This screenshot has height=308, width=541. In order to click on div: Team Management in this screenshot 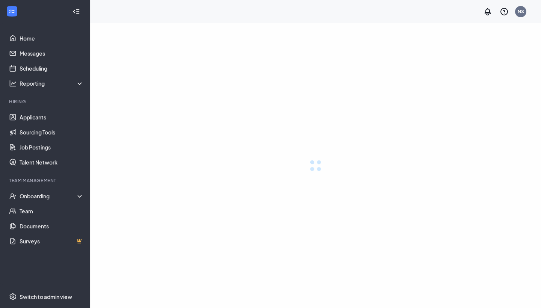, I will do `click(45, 180)`.